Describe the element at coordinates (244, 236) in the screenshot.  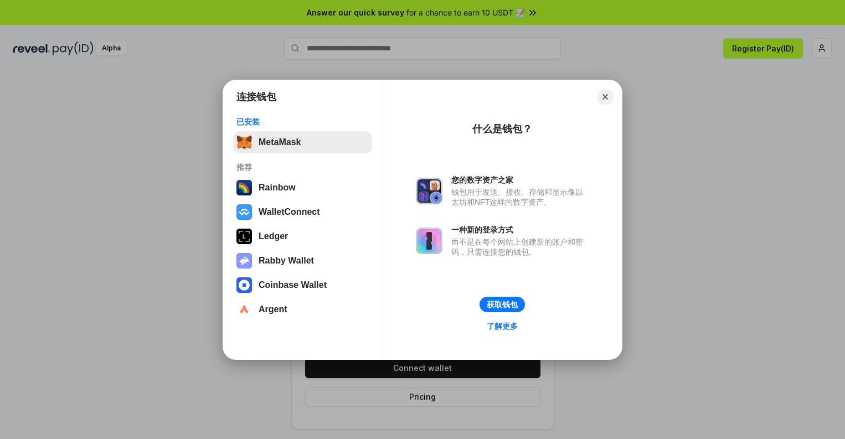
I see `img: svg+xml,%3Csvg%20xmlns%3D%22http%3A%2F%2Fwww.w3.org%2F2000%2Fsvg%22%20width%3D%2228%22%20height%3...` at that location.